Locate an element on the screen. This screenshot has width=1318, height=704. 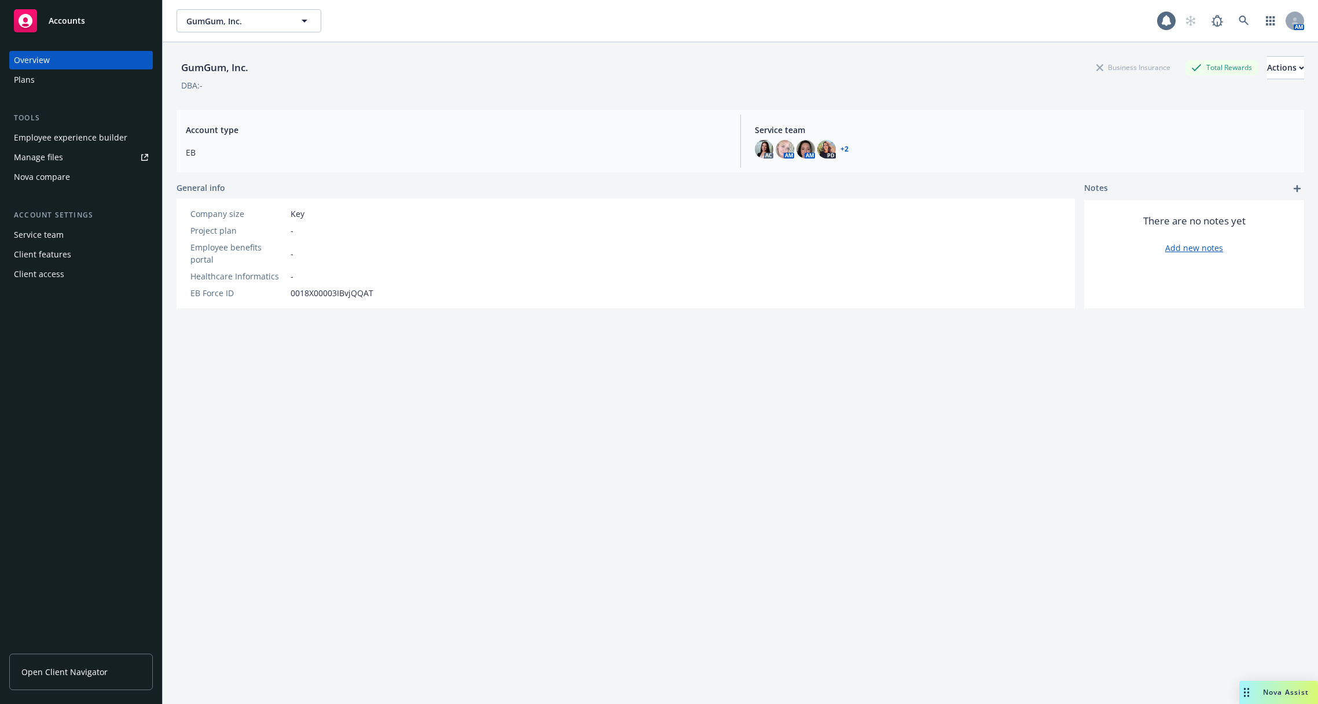
div: Nova compare is located at coordinates (42, 177).